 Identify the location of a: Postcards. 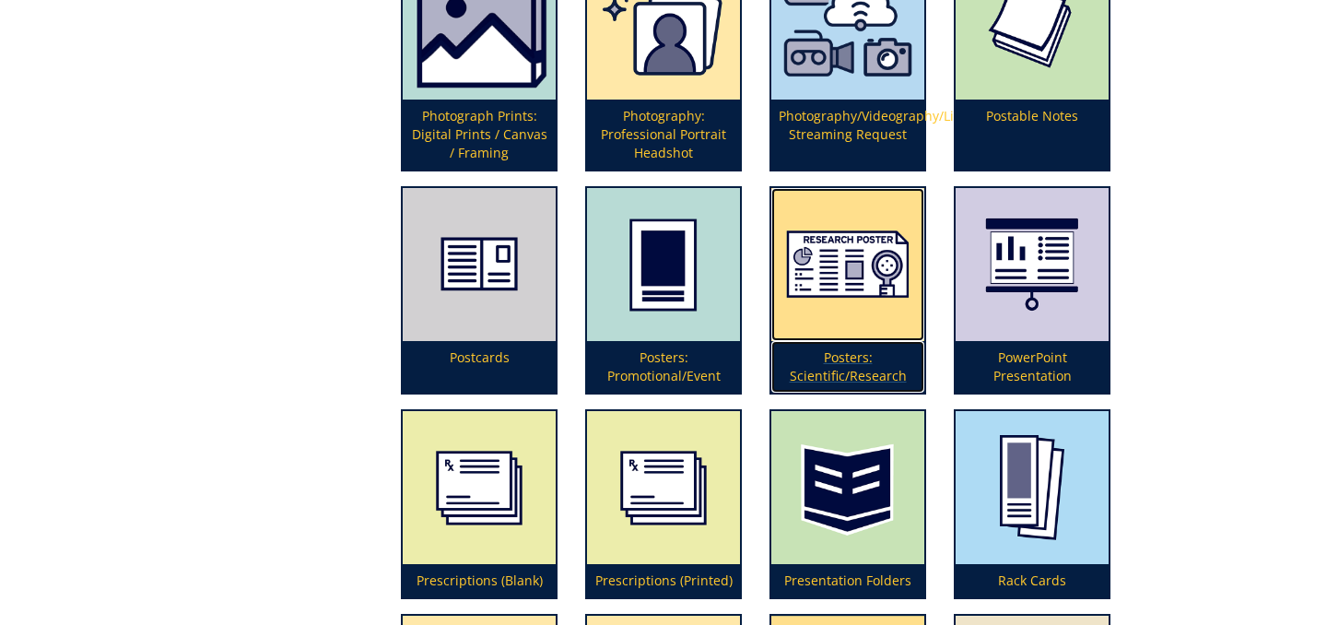
(479, 290).